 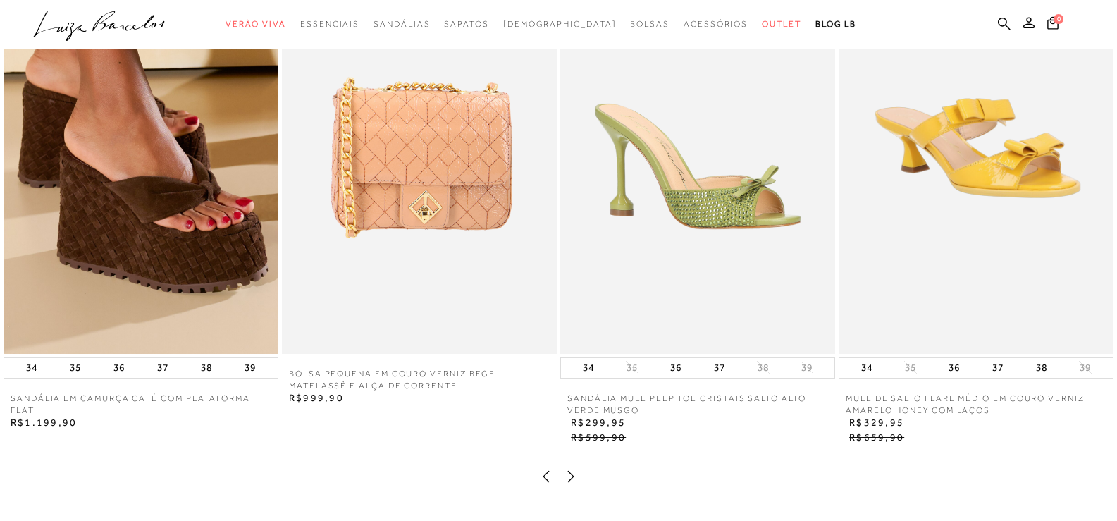 What do you see at coordinates (715, 24) in the screenshot?
I see `span: Acessórios` at bounding box center [715, 24].